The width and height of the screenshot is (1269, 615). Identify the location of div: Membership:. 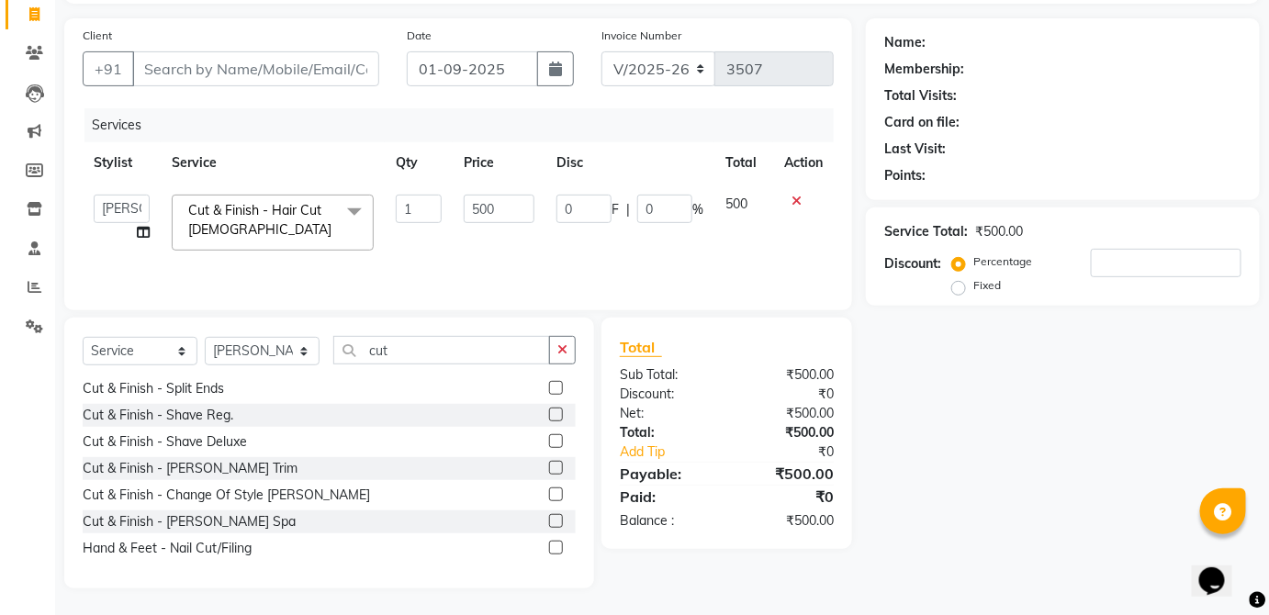
(924, 69).